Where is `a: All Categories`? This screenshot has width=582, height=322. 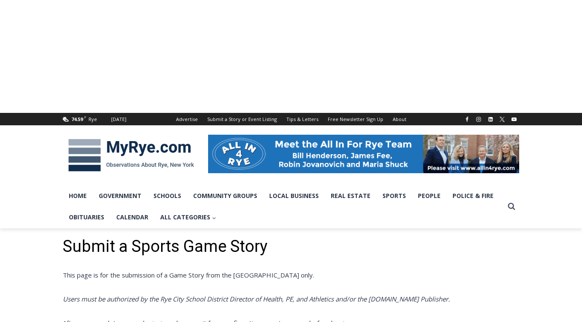
a: All Categories is located at coordinates (188, 217).